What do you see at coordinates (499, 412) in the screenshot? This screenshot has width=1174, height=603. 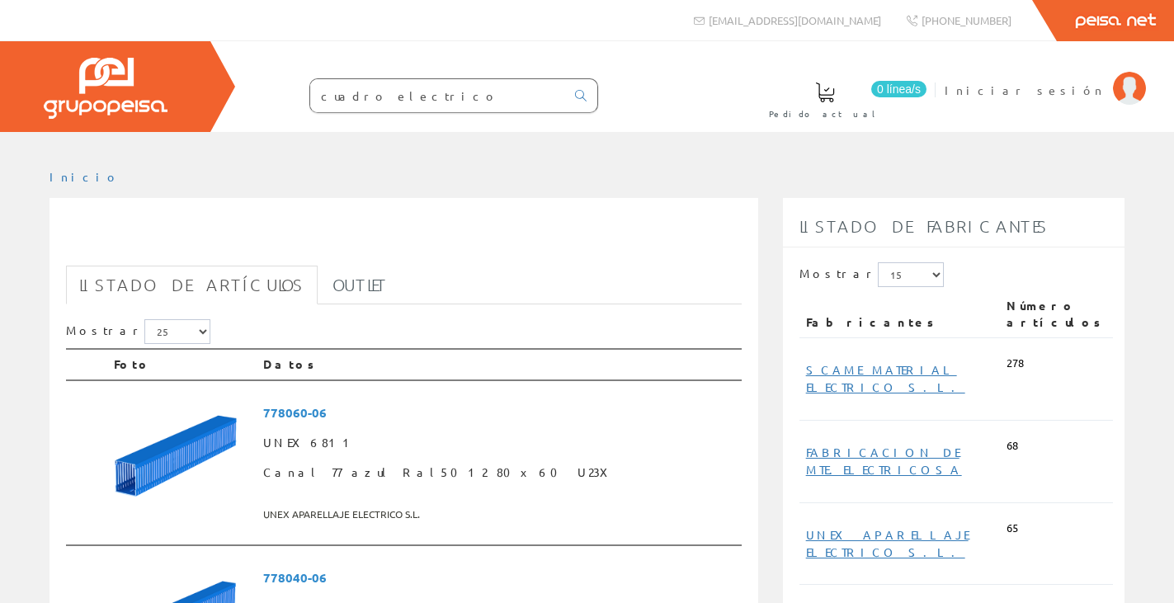 I see `span: 778060-06` at bounding box center [499, 412].